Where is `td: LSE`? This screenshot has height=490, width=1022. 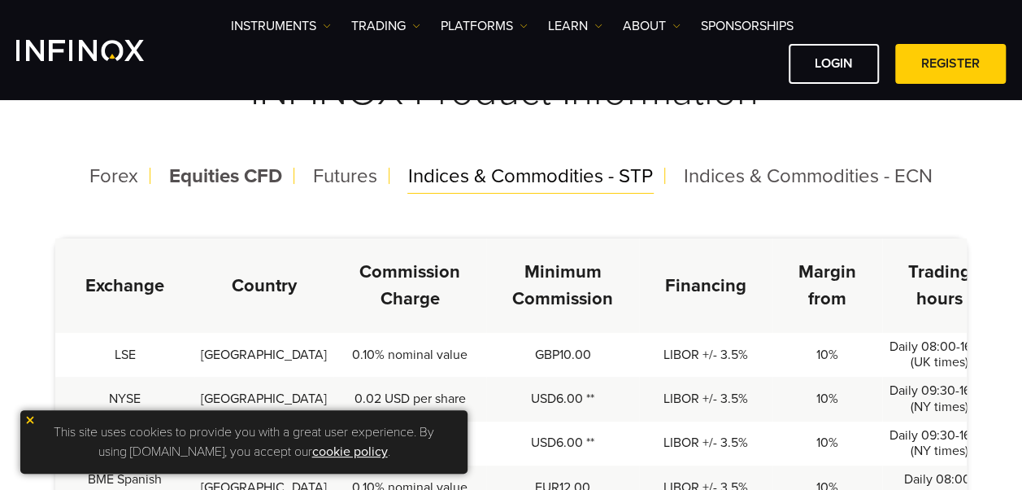 td: LSE is located at coordinates (124, 355).